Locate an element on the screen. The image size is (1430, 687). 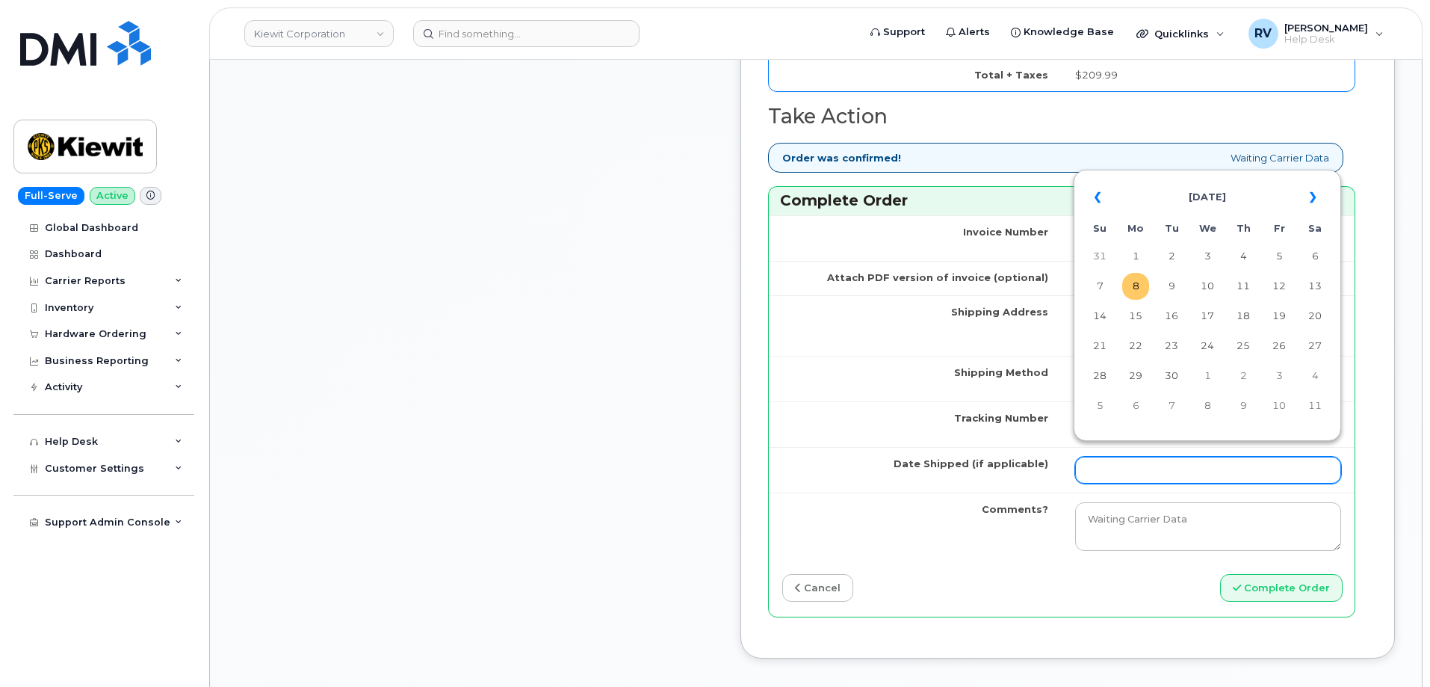
td: 31 is located at coordinates (1100, 256).